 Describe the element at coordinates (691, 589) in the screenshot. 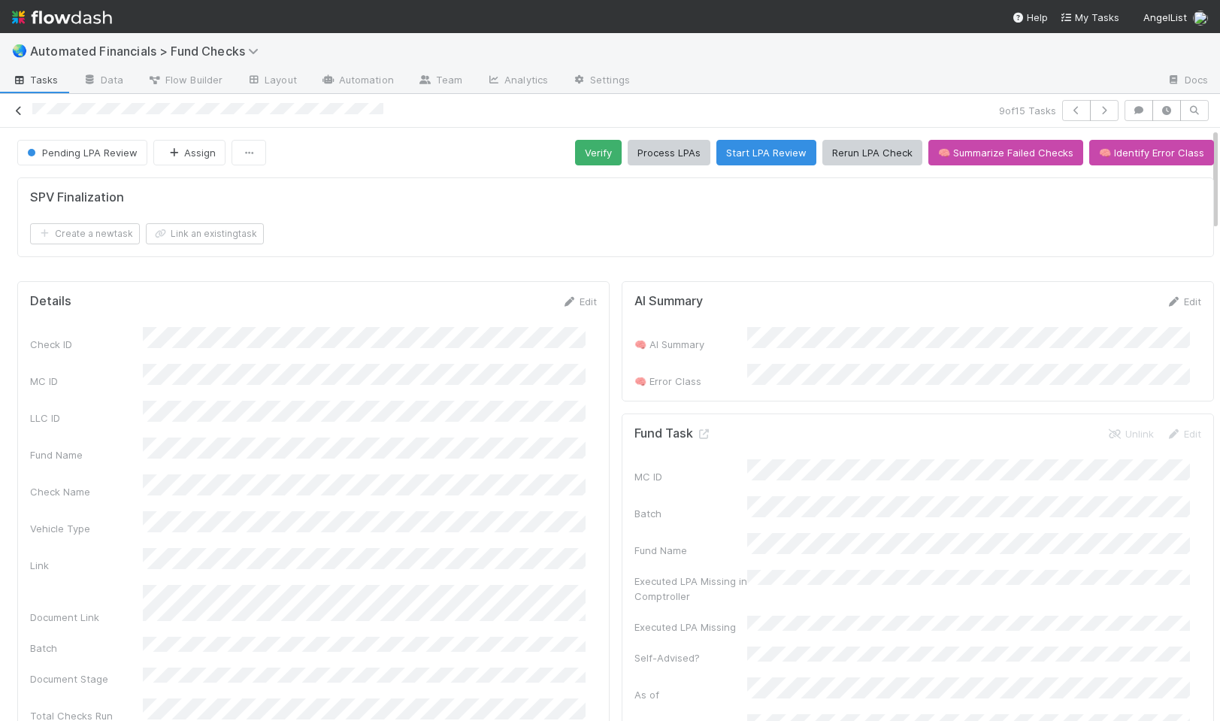

I see `div: Executed LPA Missing in Comptroller` at that location.